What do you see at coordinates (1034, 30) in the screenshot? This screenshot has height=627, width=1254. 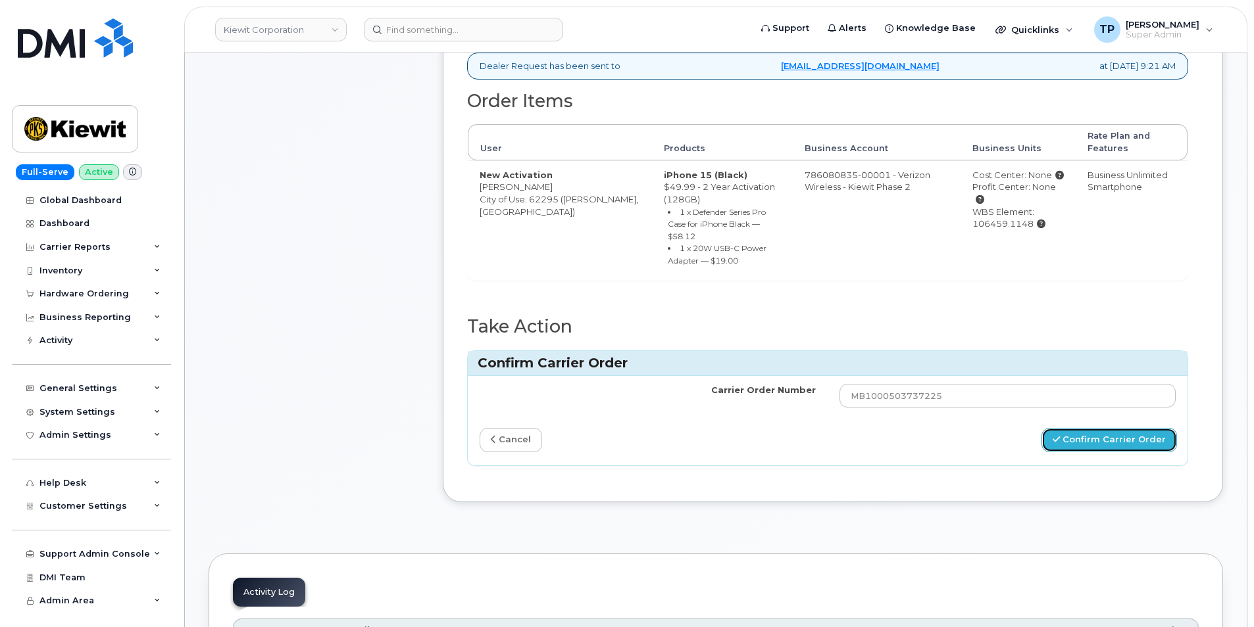 I see `div: Quicklinks` at bounding box center [1034, 30].